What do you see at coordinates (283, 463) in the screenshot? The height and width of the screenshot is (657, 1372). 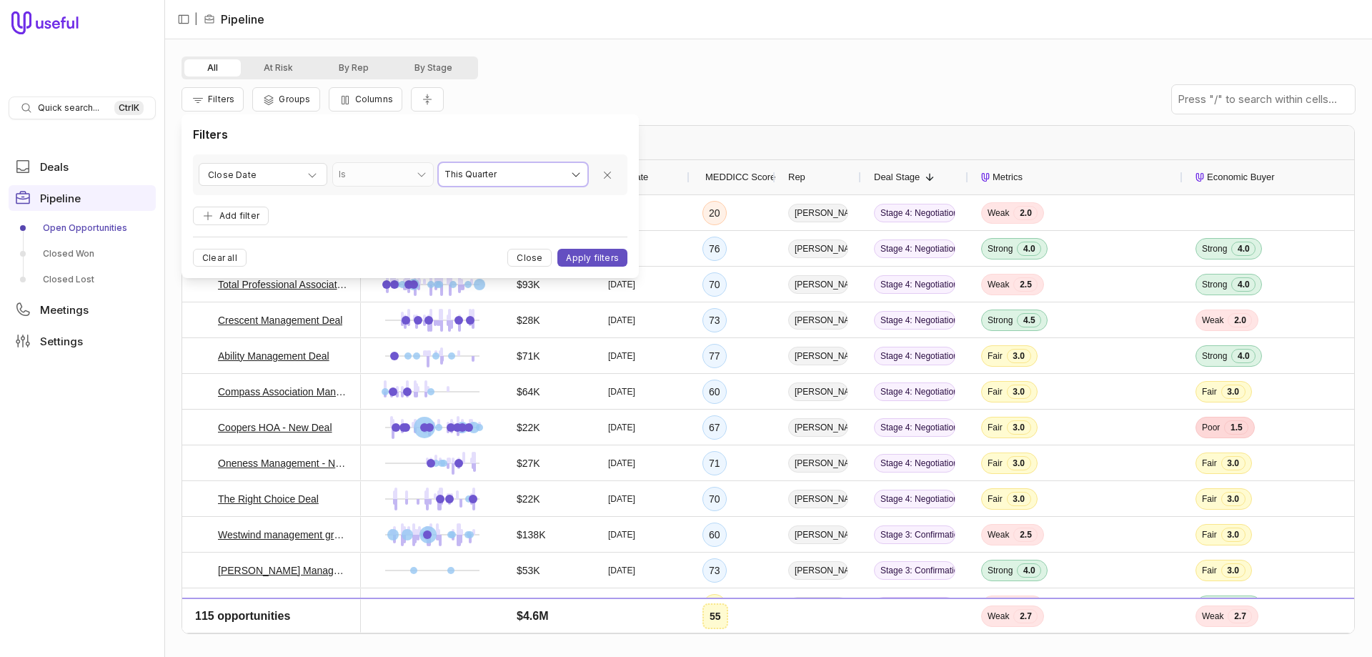 I see `a: Oneness Management - New Deal` at bounding box center [283, 463].